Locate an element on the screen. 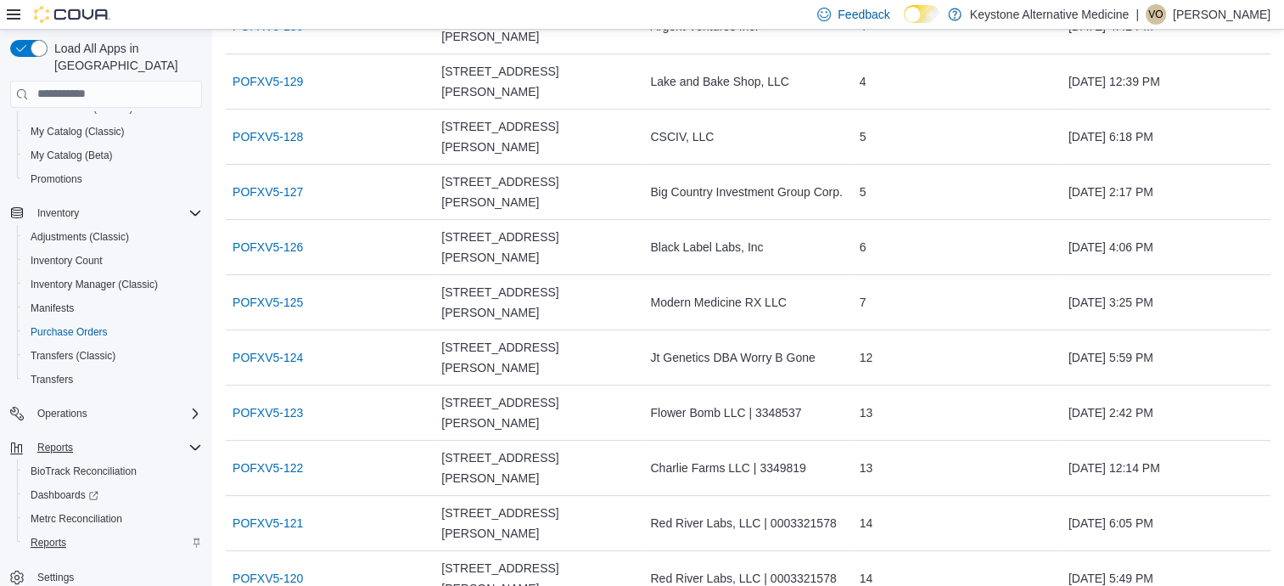  a: Purchase Orders is located at coordinates (69, 332).